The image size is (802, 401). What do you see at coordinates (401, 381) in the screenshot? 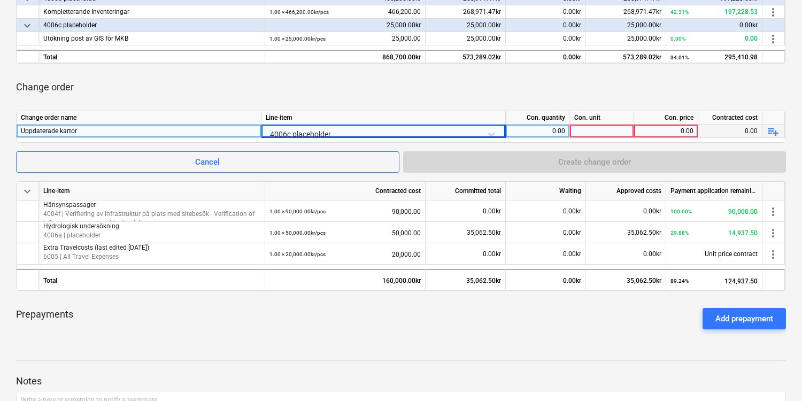
I see `p: Notes` at bounding box center [401, 381].